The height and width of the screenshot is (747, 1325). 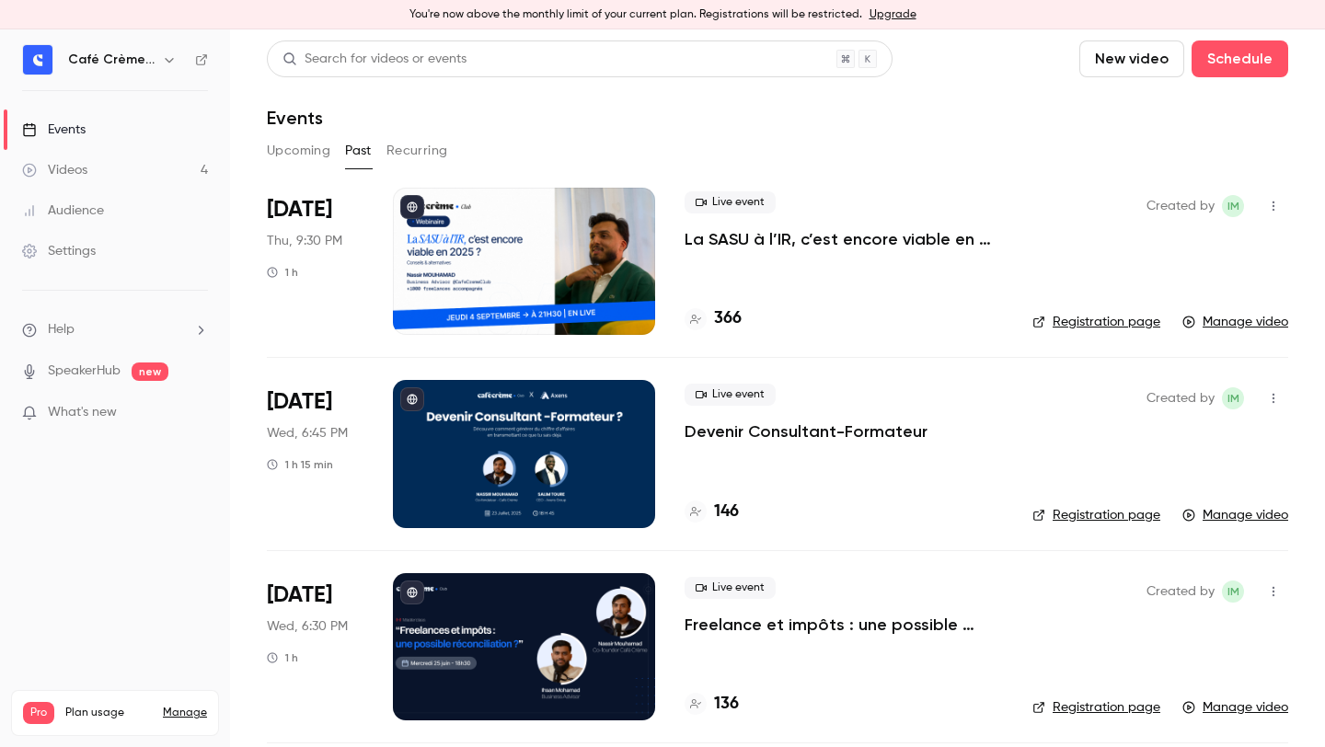 I want to click on span: Wed, 6:30 PM, so click(x=307, y=627).